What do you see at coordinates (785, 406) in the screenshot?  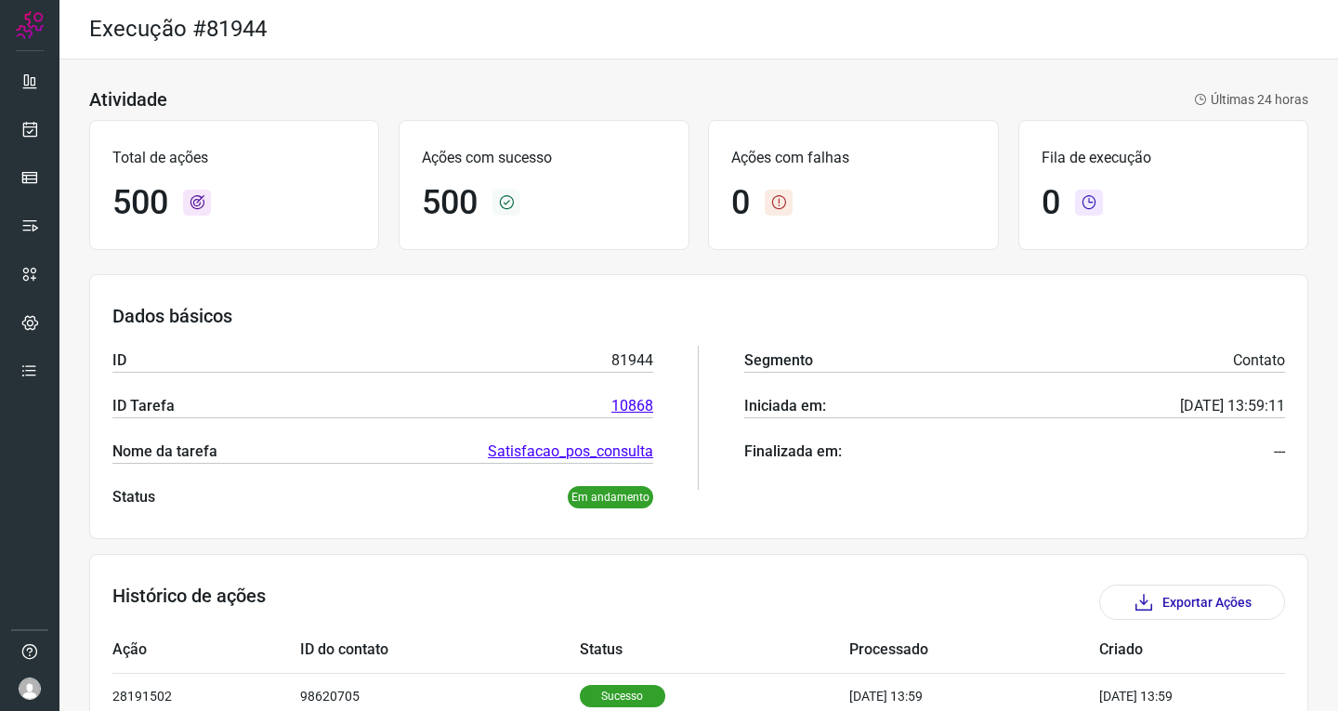 I see `p: Iniciada em:` at bounding box center [785, 406].